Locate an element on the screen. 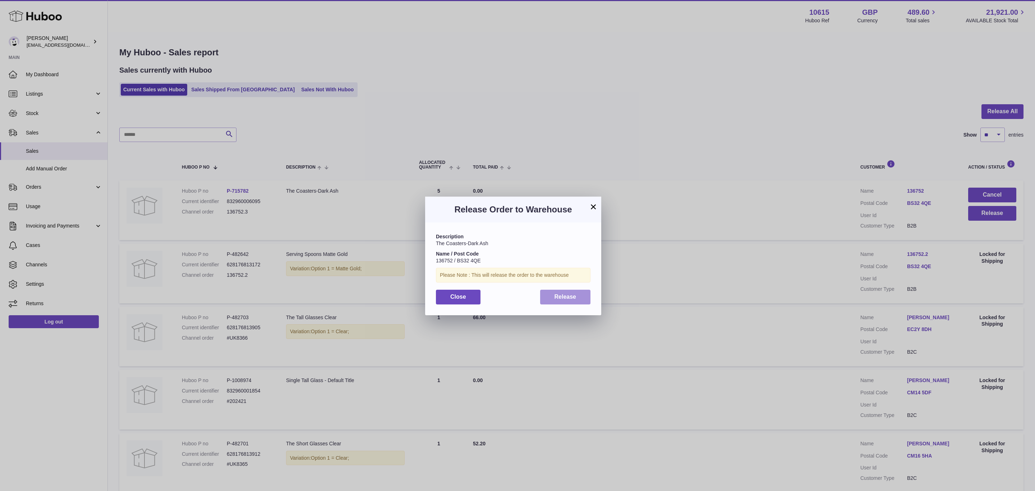  span: Release is located at coordinates (565, 296).